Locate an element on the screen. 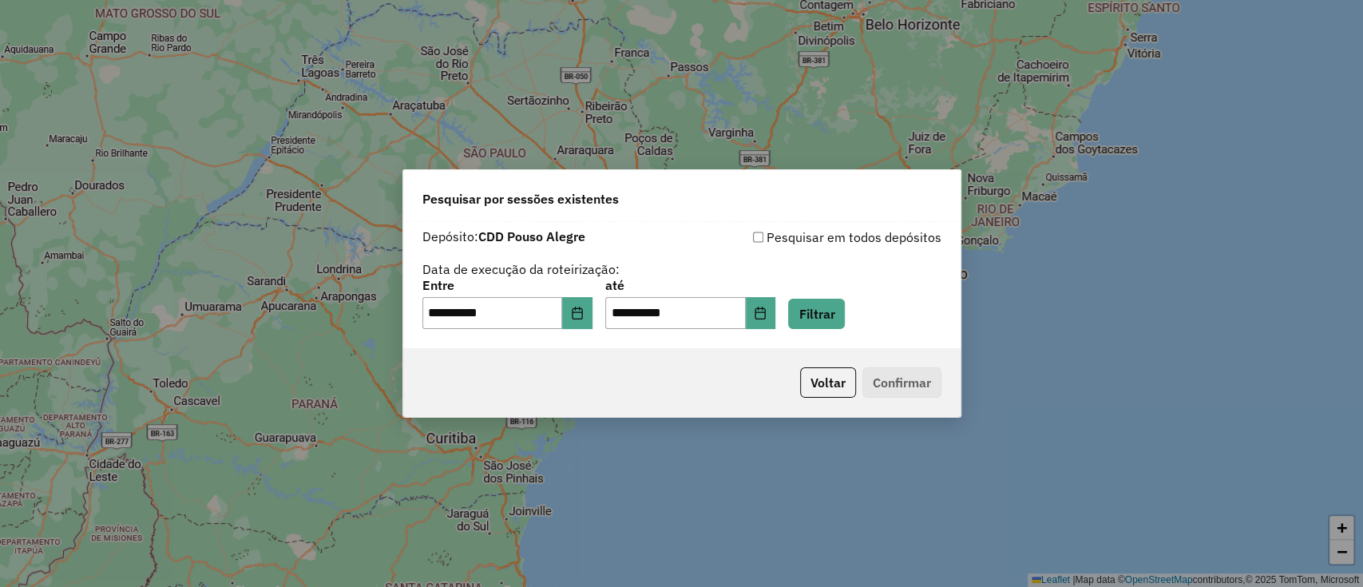 This screenshot has width=1363, height=587. strong: CDD Pouso Alegre is located at coordinates (532, 236).